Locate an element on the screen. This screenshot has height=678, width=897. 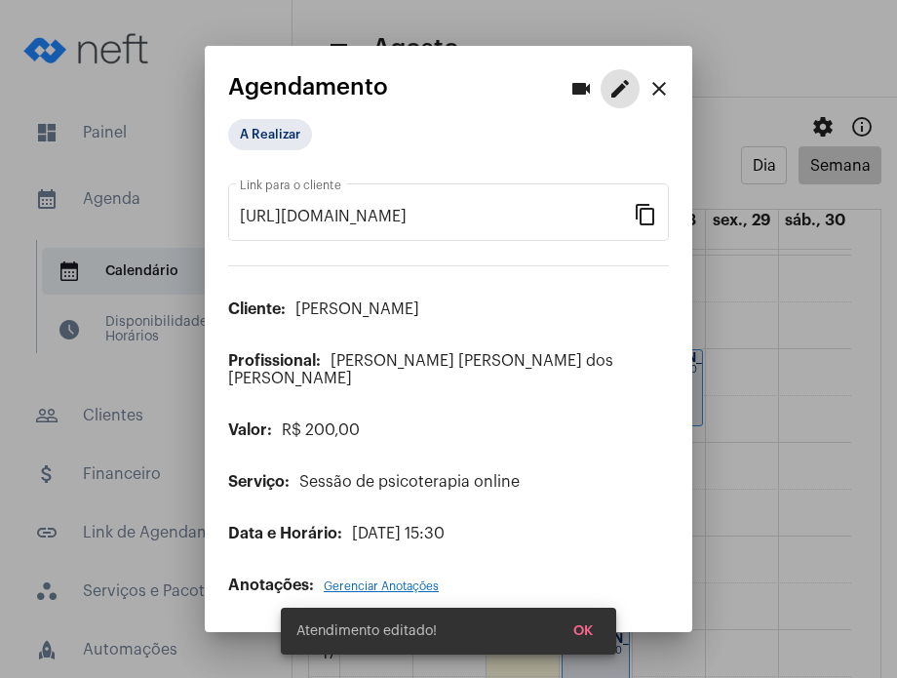
span: Atendimento editado! is located at coordinates (367, 631).